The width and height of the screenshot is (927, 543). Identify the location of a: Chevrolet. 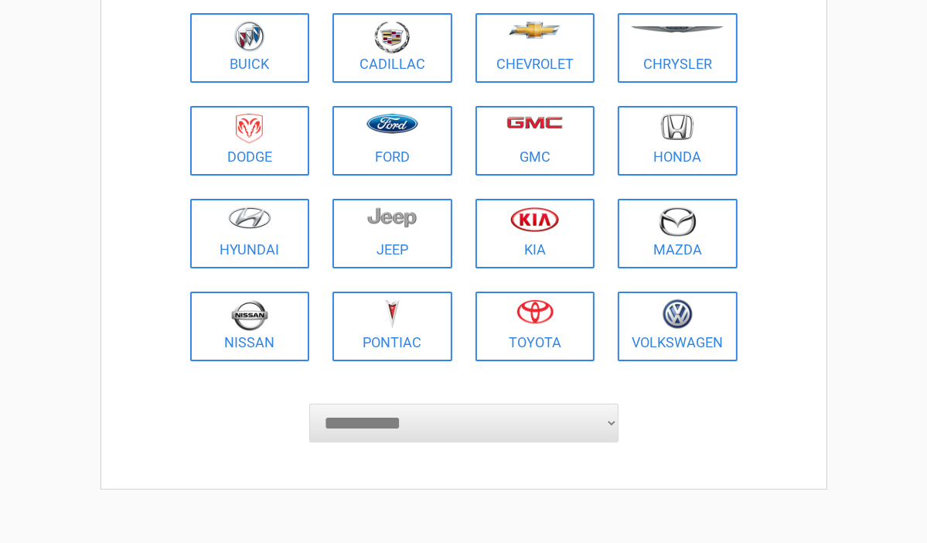
(535, 48).